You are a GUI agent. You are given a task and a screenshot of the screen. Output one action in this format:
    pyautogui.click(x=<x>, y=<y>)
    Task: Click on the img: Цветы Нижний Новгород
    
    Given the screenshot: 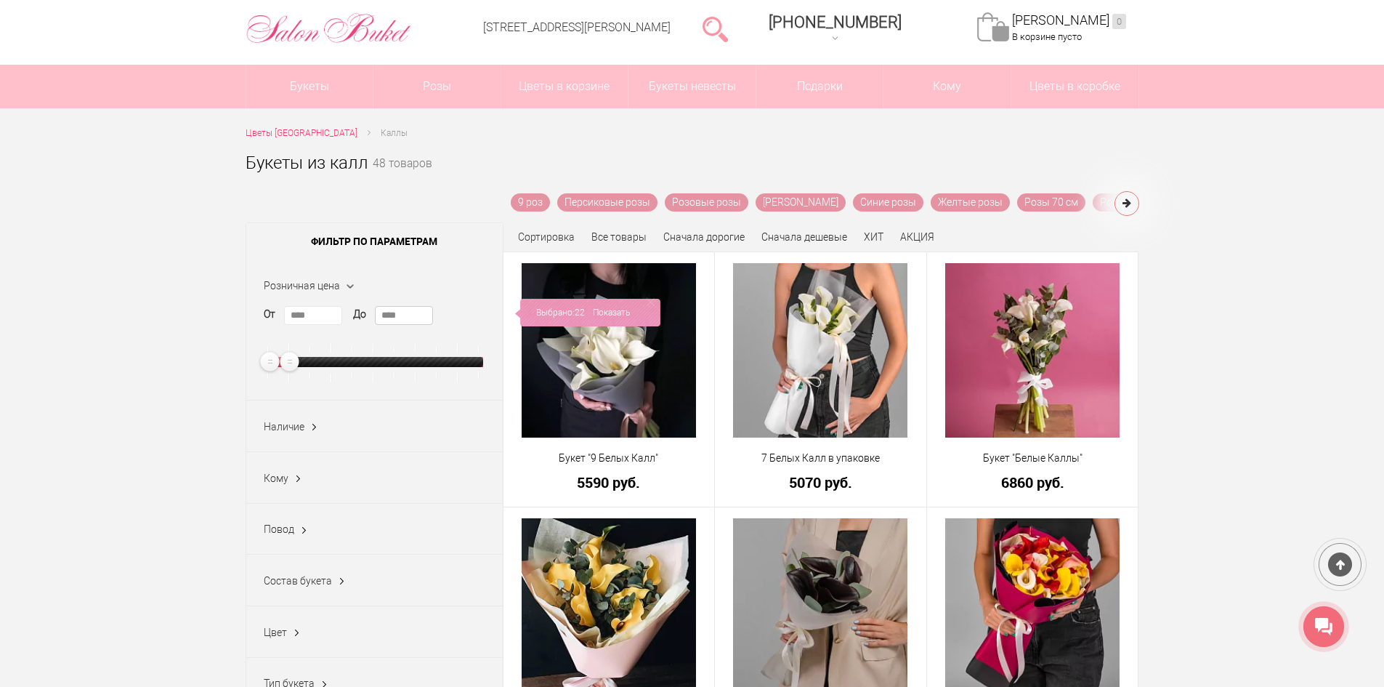 What is the action you would take?
    pyautogui.click(x=328, y=28)
    